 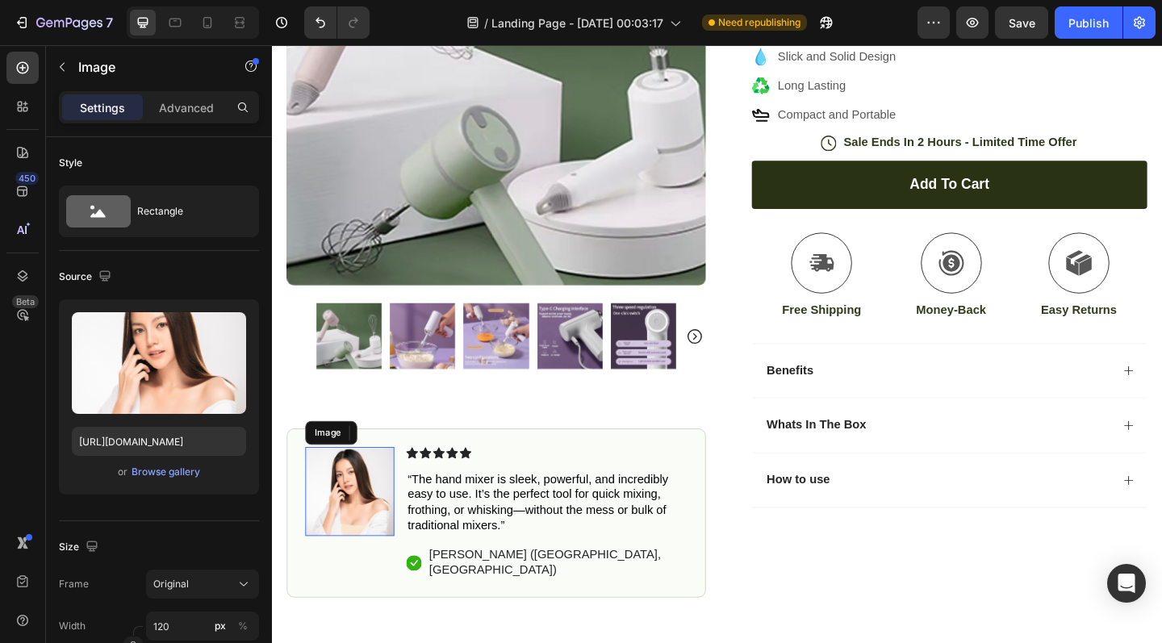 What do you see at coordinates (289, 497) in the screenshot?
I see `span: “The hand mixer is sleek, powerful, and incredibly easy to use. It’s the perfect tool for quick m...` at bounding box center [289, 497].